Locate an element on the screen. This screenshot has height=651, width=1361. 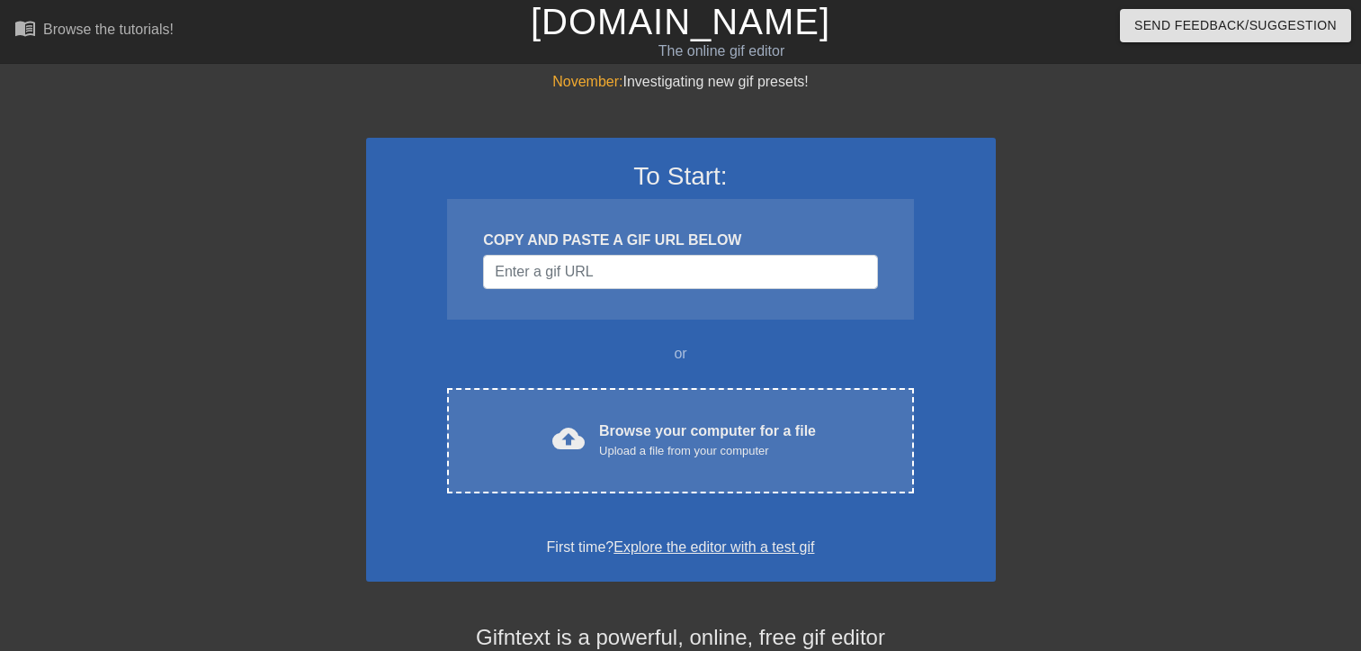
div: Investigating new gif presets! is located at coordinates (681, 82).